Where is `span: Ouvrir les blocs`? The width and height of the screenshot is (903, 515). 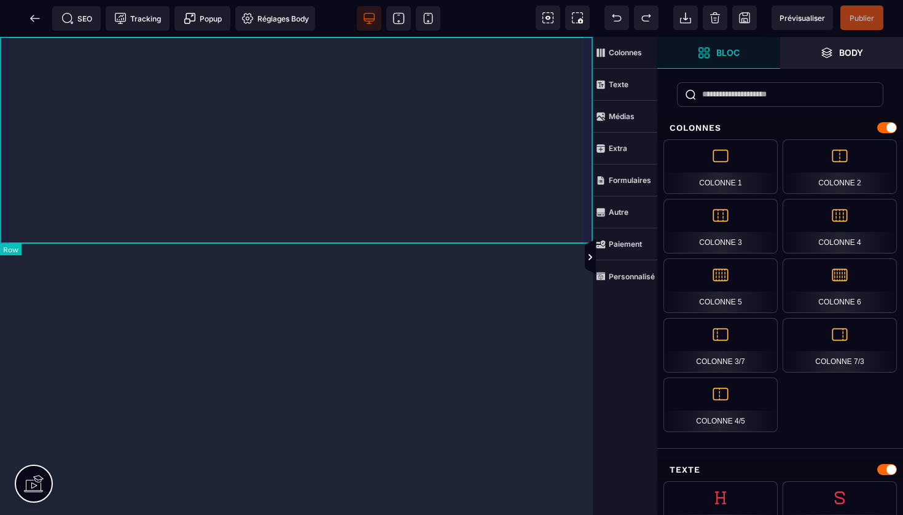
span: Ouvrir les blocs is located at coordinates (719, 53).